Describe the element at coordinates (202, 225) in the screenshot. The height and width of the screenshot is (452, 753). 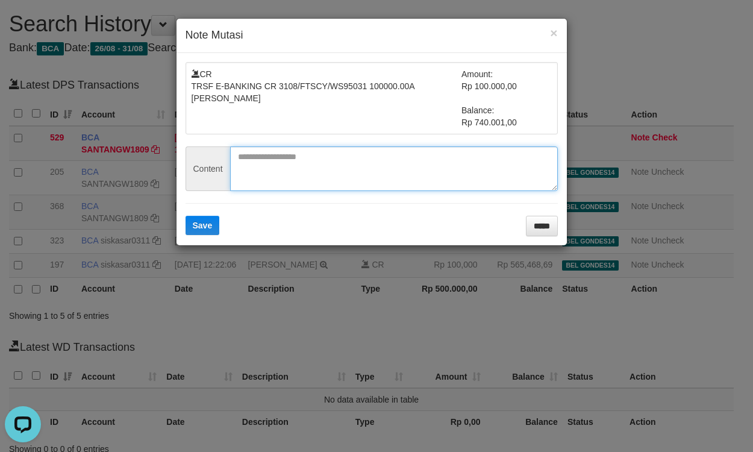
I see `button: Save` at that location.